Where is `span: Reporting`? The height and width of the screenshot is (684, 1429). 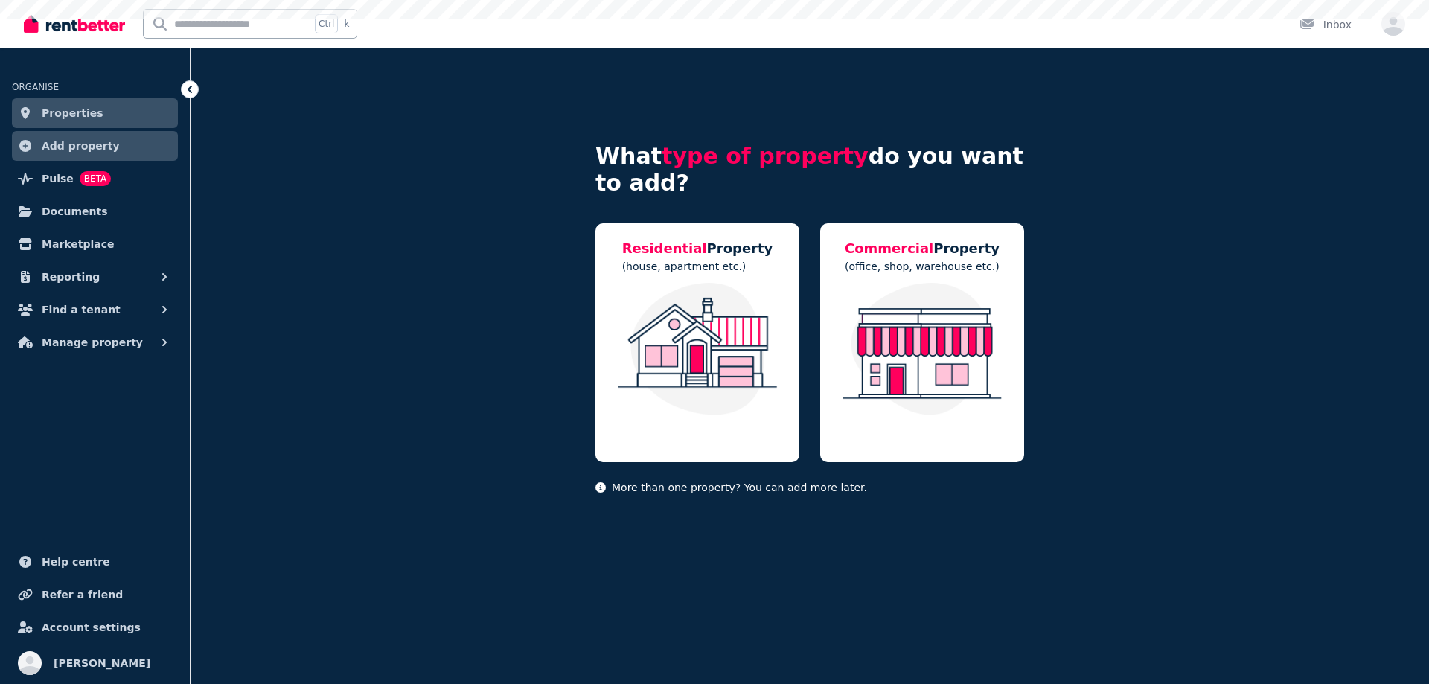
span: Reporting is located at coordinates (71, 277).